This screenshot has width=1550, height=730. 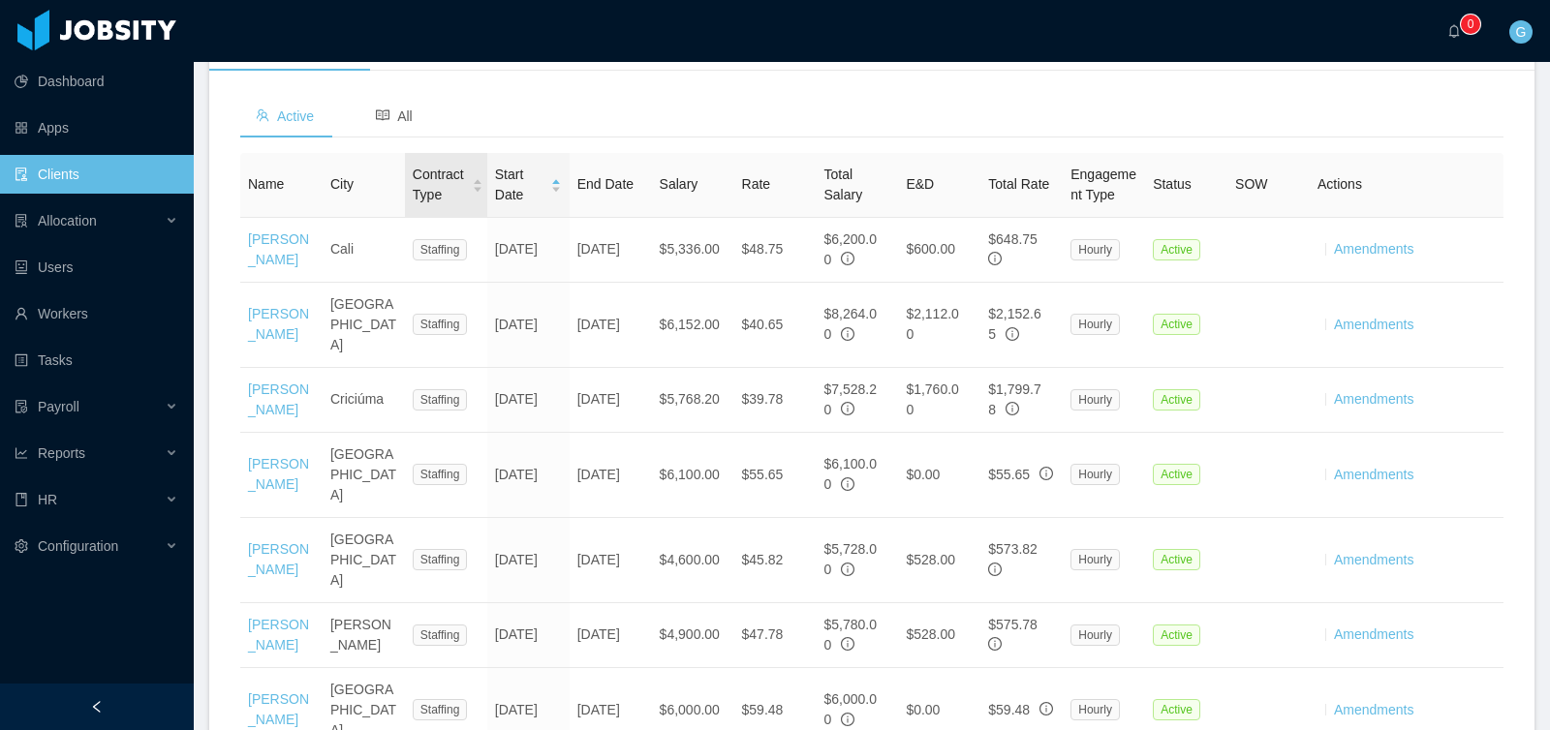 What do you see at coordinates (679, 184) in the screenshot?
I see `span: Salary` at bounding box center [679, 184].